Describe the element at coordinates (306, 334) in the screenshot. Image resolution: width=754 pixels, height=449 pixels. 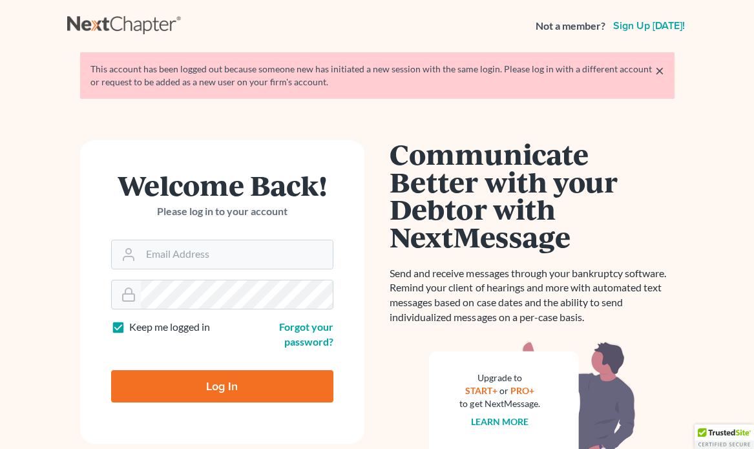
I see `a: Forgot your password?` at that location.